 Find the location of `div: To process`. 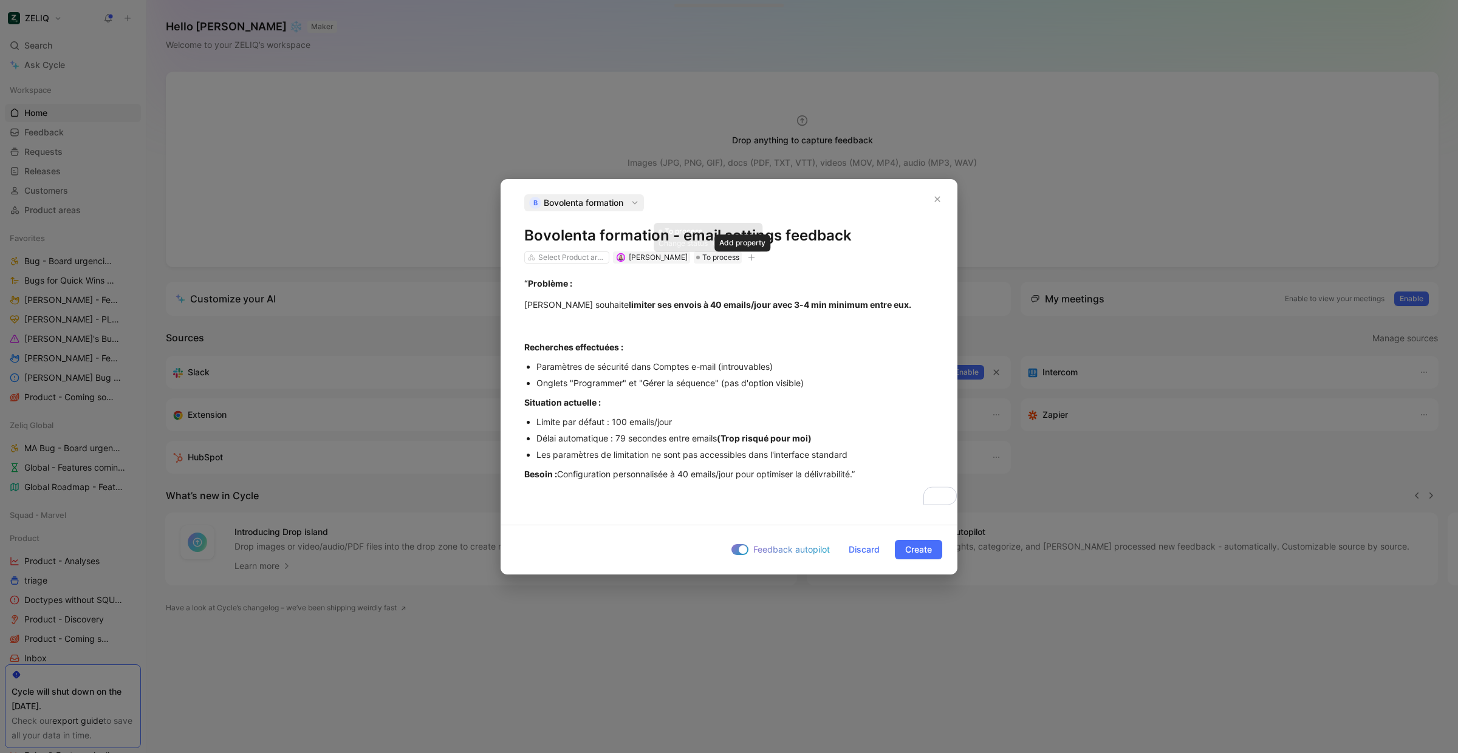

div: To process is located at coordinates (718, 258).